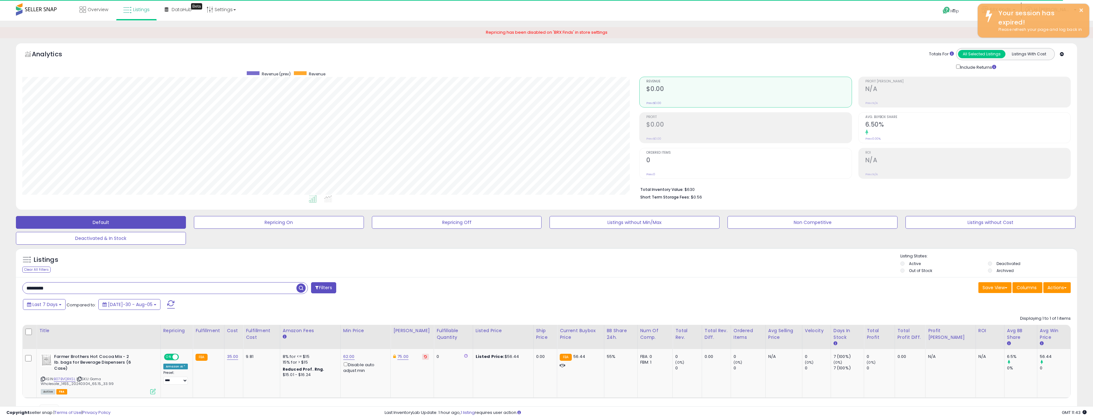  What do you see at coordinates (65, 379) in the screenshot?
I see `a: B07BVQRKSL` at bounding box center [65, 379].